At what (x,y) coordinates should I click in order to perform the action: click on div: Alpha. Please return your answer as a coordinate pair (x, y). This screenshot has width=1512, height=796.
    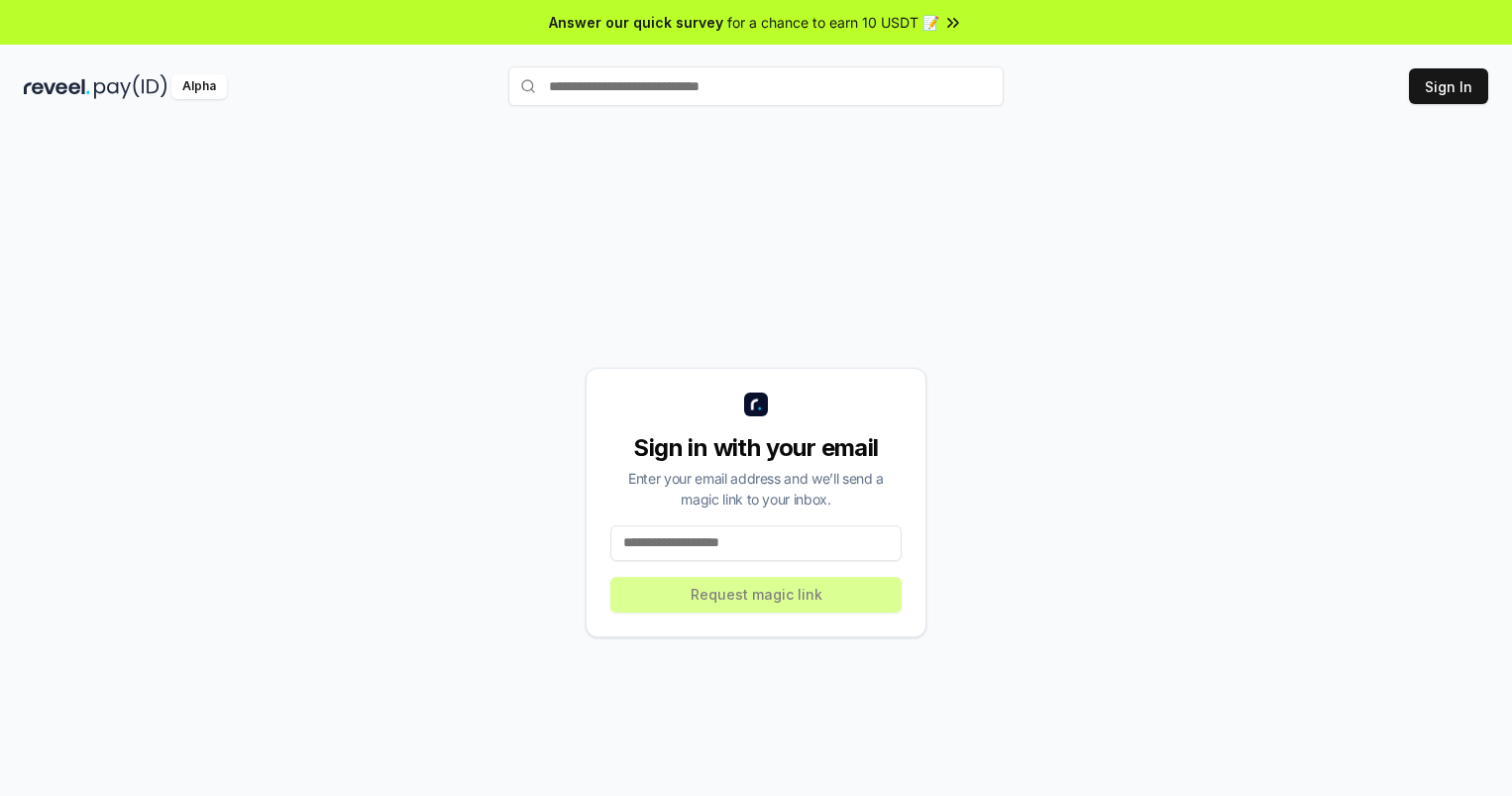
    Looking at the image, I should click on (199, 86).